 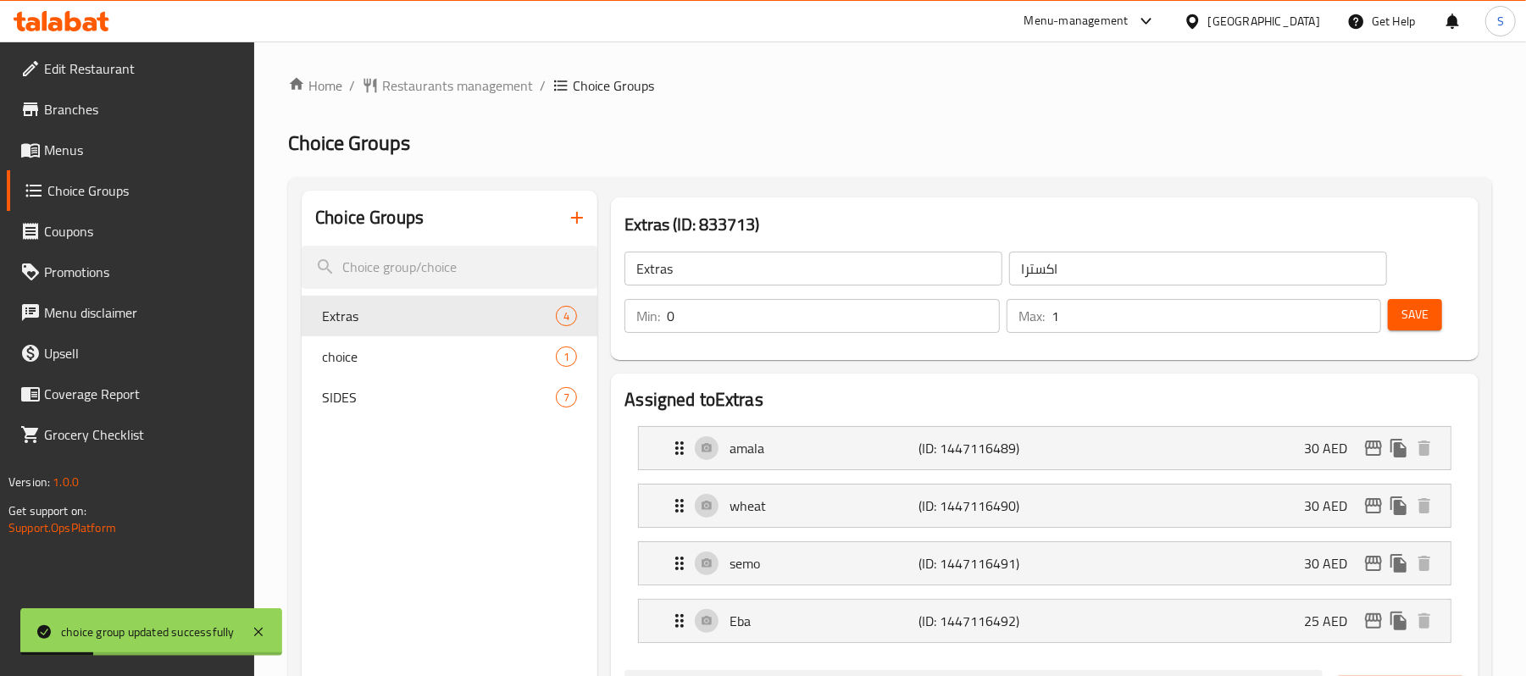 What do you see at coordinates (1076, 21) in the screenshot?
I see `div: Menu-management` at bounding box center [1076, 21].